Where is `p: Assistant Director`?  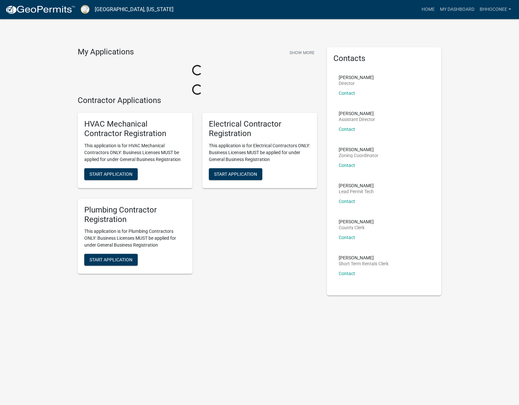
p: Assistant Director is located at coordinates (357, 119).